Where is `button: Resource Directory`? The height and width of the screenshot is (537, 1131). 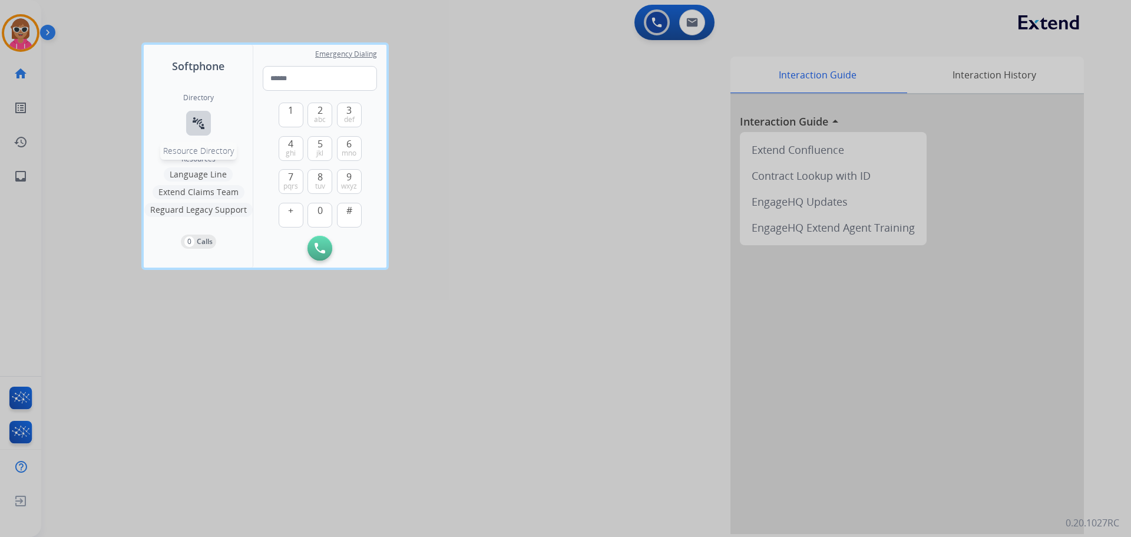 button: Resource Directory is located at coordinates (199, 123).